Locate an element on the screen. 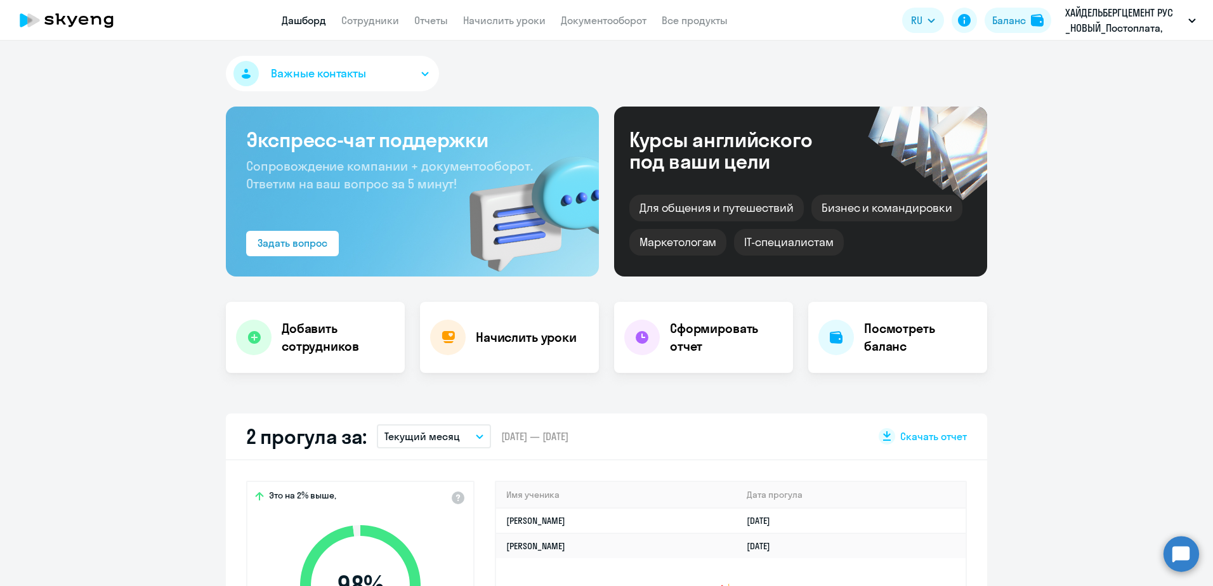 Image resolution: width=1213 pixels, height=586 pixels. a: Балансbalance is located at coordinates (1018, 20).